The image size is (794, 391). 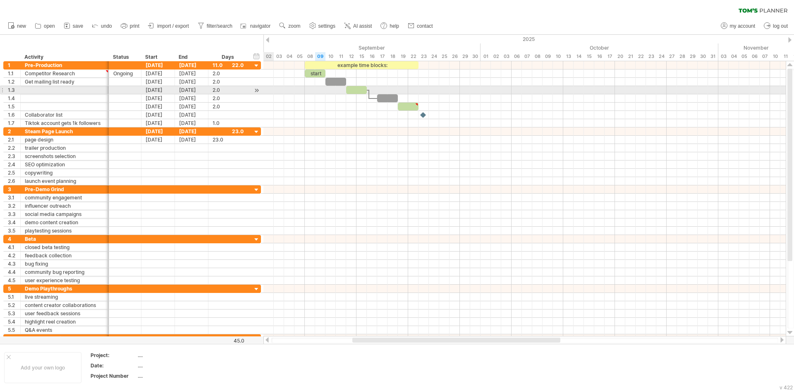 I want to click on a: contact, so click(x=421, y=26).